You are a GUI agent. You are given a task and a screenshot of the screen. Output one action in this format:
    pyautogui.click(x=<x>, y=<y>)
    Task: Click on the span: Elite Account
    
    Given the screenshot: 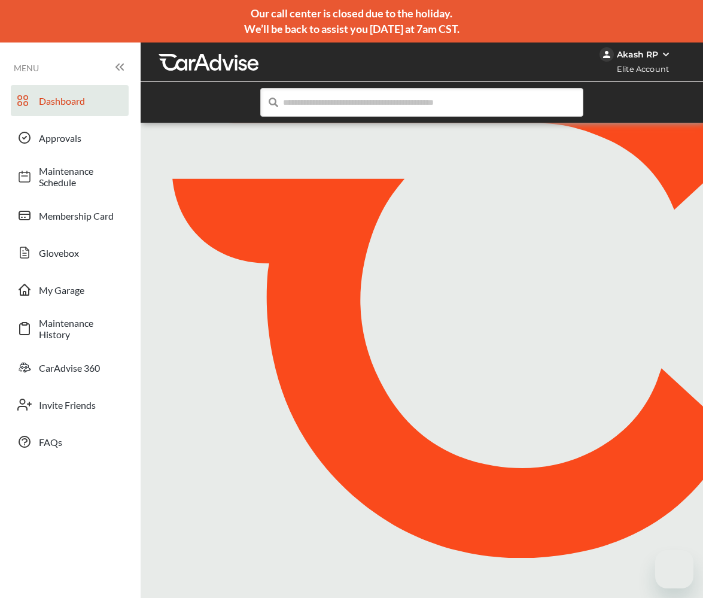 What is the action you would take?
    pyautogui.click(x=639, y=69)
    